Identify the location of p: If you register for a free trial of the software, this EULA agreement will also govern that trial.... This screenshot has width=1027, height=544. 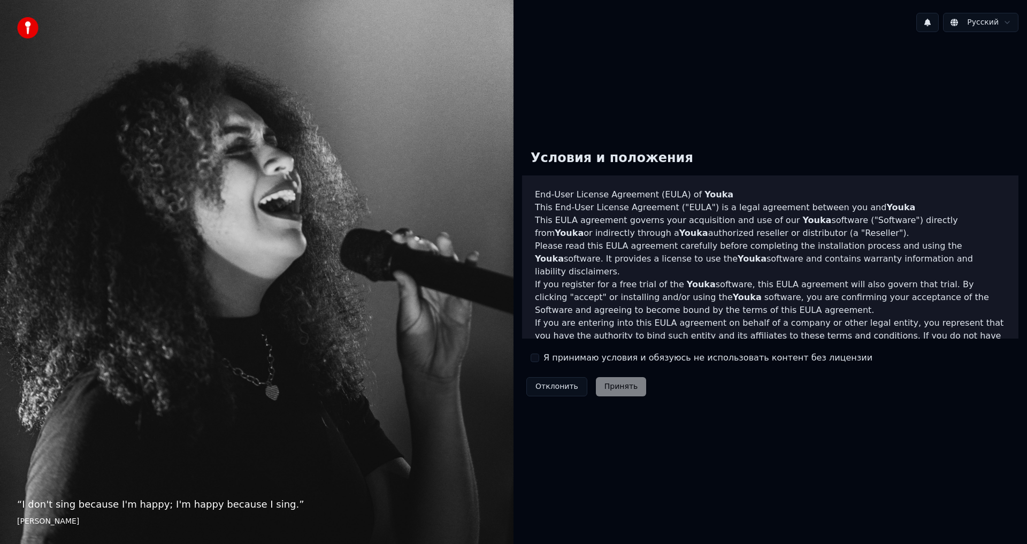
(770, 297).